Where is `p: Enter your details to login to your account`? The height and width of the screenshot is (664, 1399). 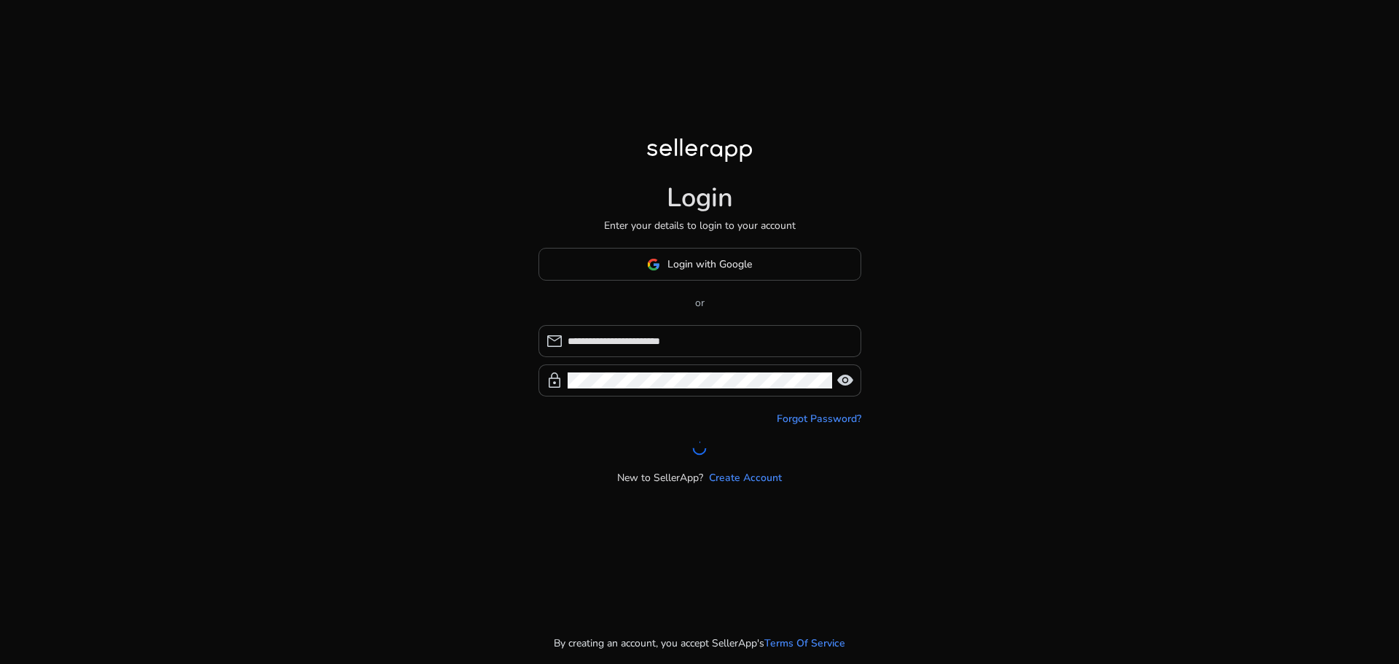
p: Enter your details to login to your account is located at coordinates (699, 225).